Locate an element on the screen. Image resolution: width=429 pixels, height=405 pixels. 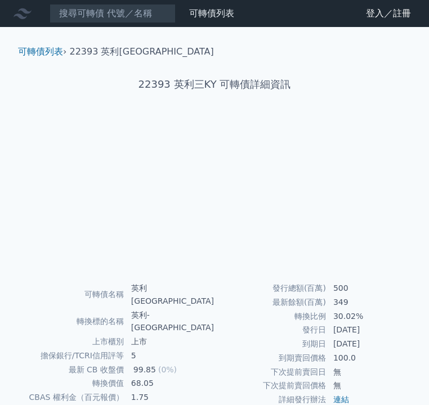
td: 下次提前賣回日 is located at coordinates (270, 372).